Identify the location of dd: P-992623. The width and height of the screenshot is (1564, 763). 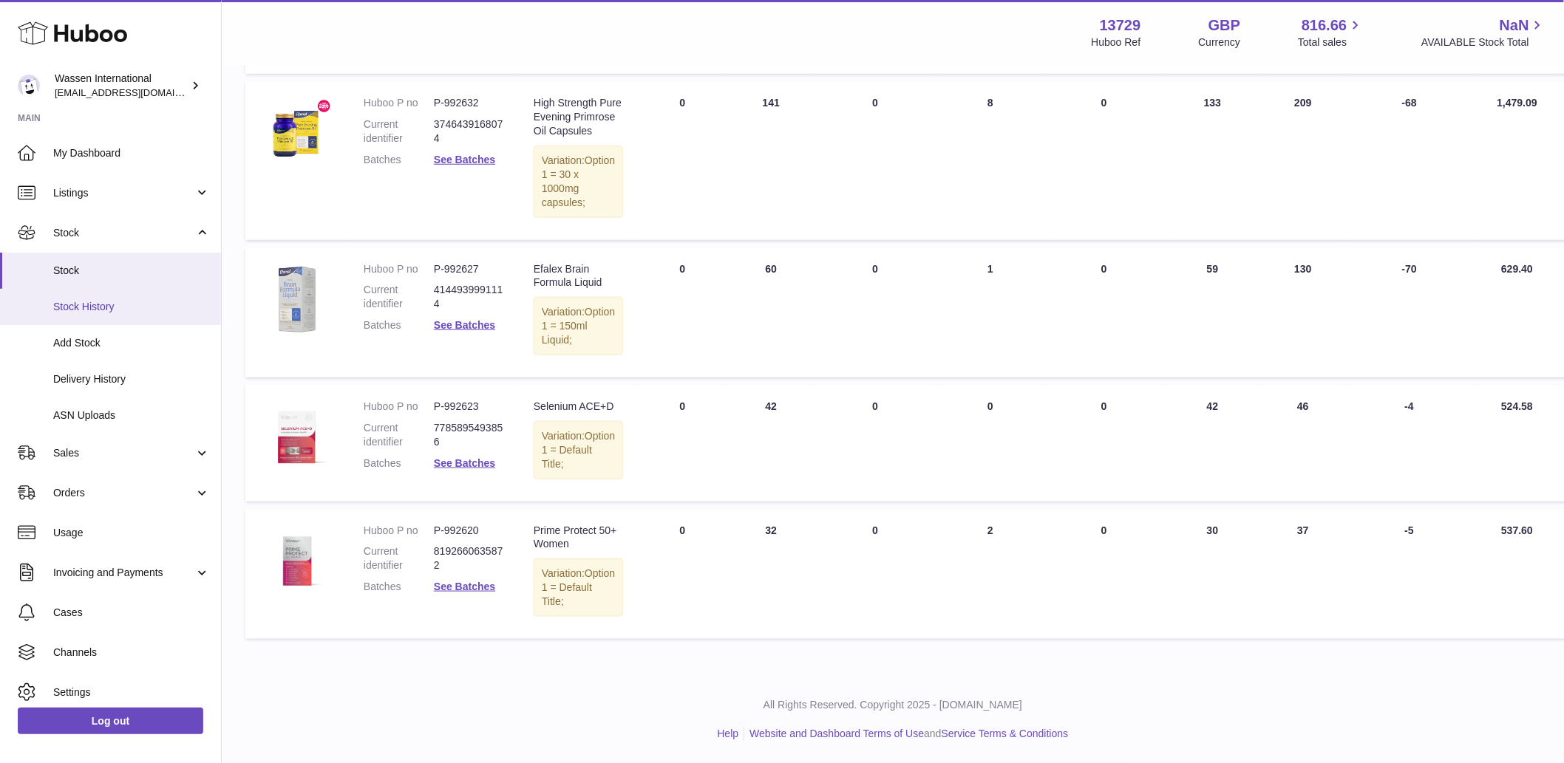
(469, 406).